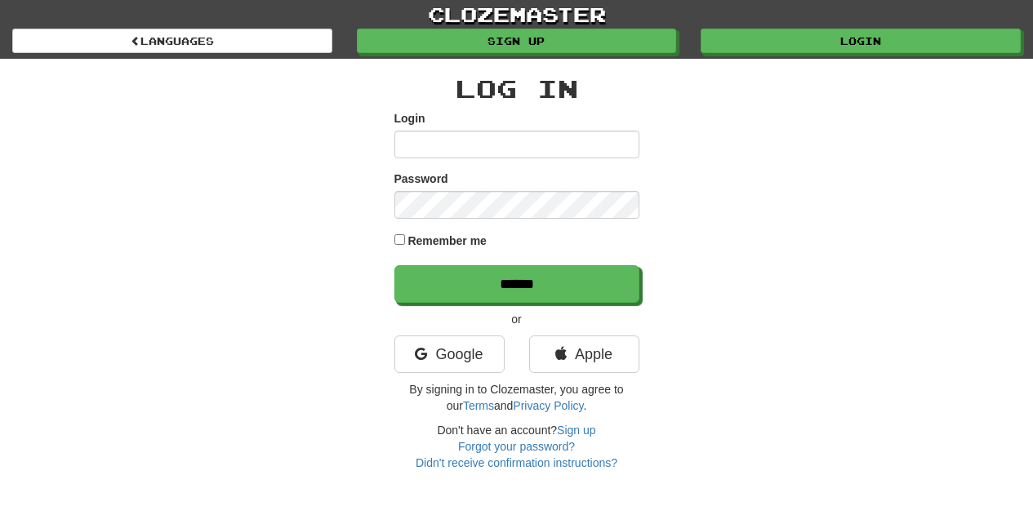 This screenshot has height=515, width=1033. I want to click on a: Didn't receive confirmation instructions?, so click(516, 463).